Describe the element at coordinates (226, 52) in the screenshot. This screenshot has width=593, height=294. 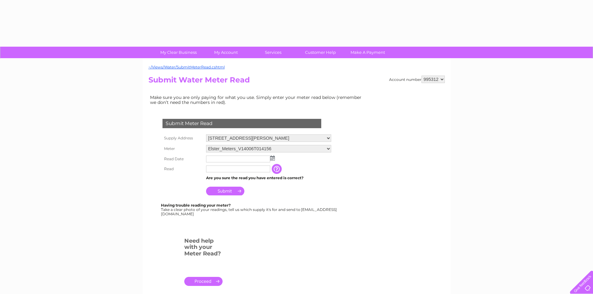
I see `a: My Account` at that location.